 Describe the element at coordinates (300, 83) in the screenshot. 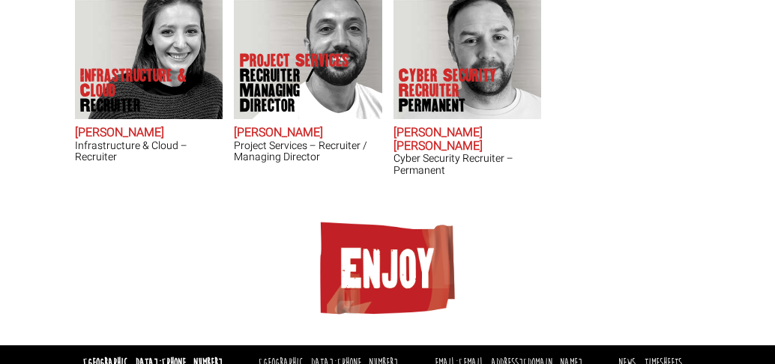

I see `p: Project Services` at that location.